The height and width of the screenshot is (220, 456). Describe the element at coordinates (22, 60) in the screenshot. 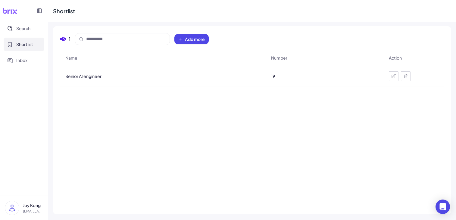

I see `span: Inbox` at that location.